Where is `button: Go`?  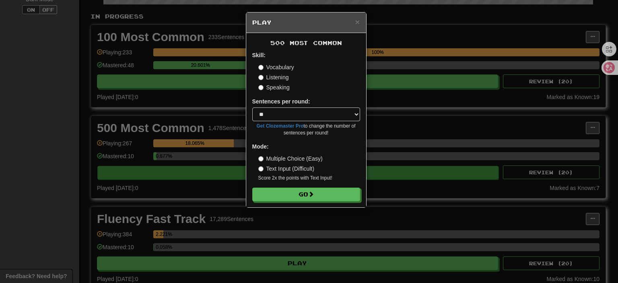 button: Go is located at coordinates (306, 194).